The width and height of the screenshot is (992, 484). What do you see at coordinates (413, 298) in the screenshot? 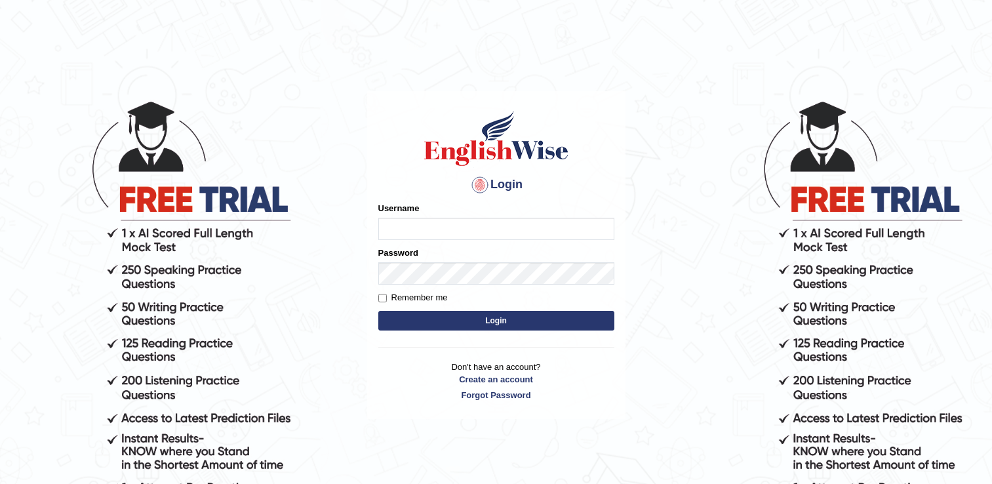
I see `label: Remember me` at bounding box center [413, 298].